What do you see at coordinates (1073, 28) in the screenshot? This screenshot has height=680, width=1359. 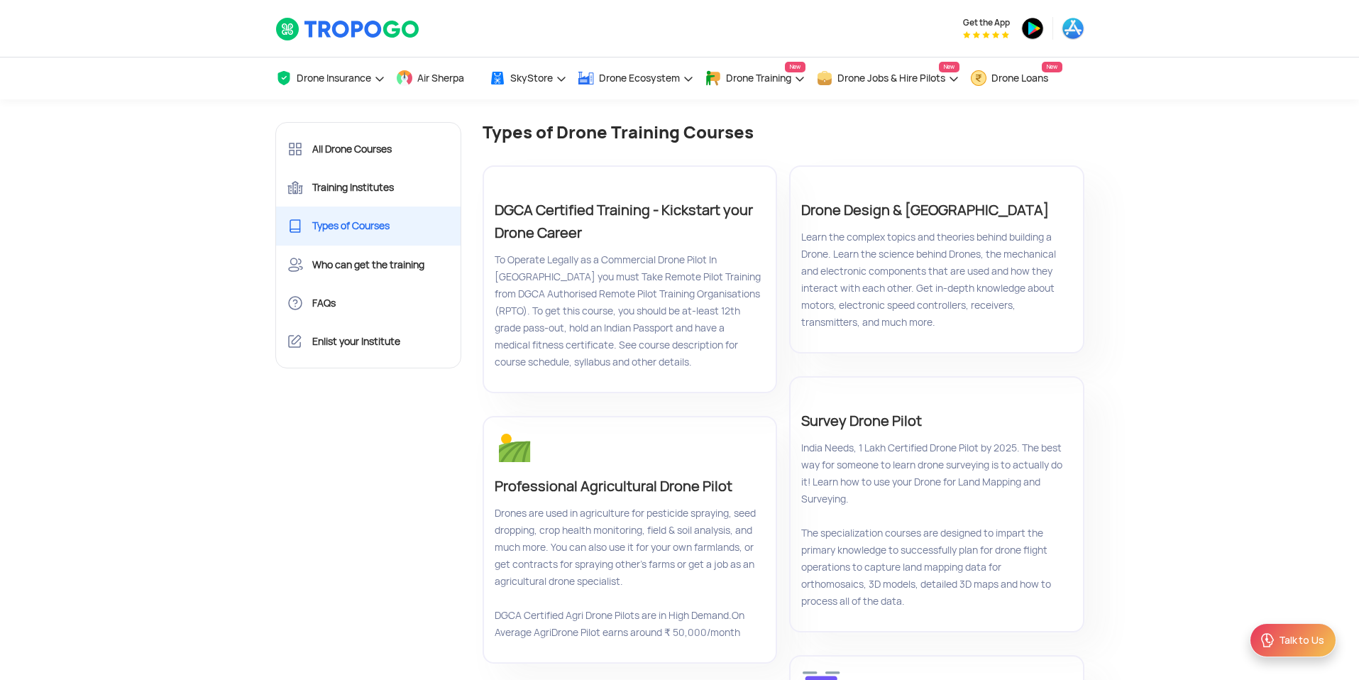 I see `img: ic_appstore.png` at bounding box center [1073, 28].